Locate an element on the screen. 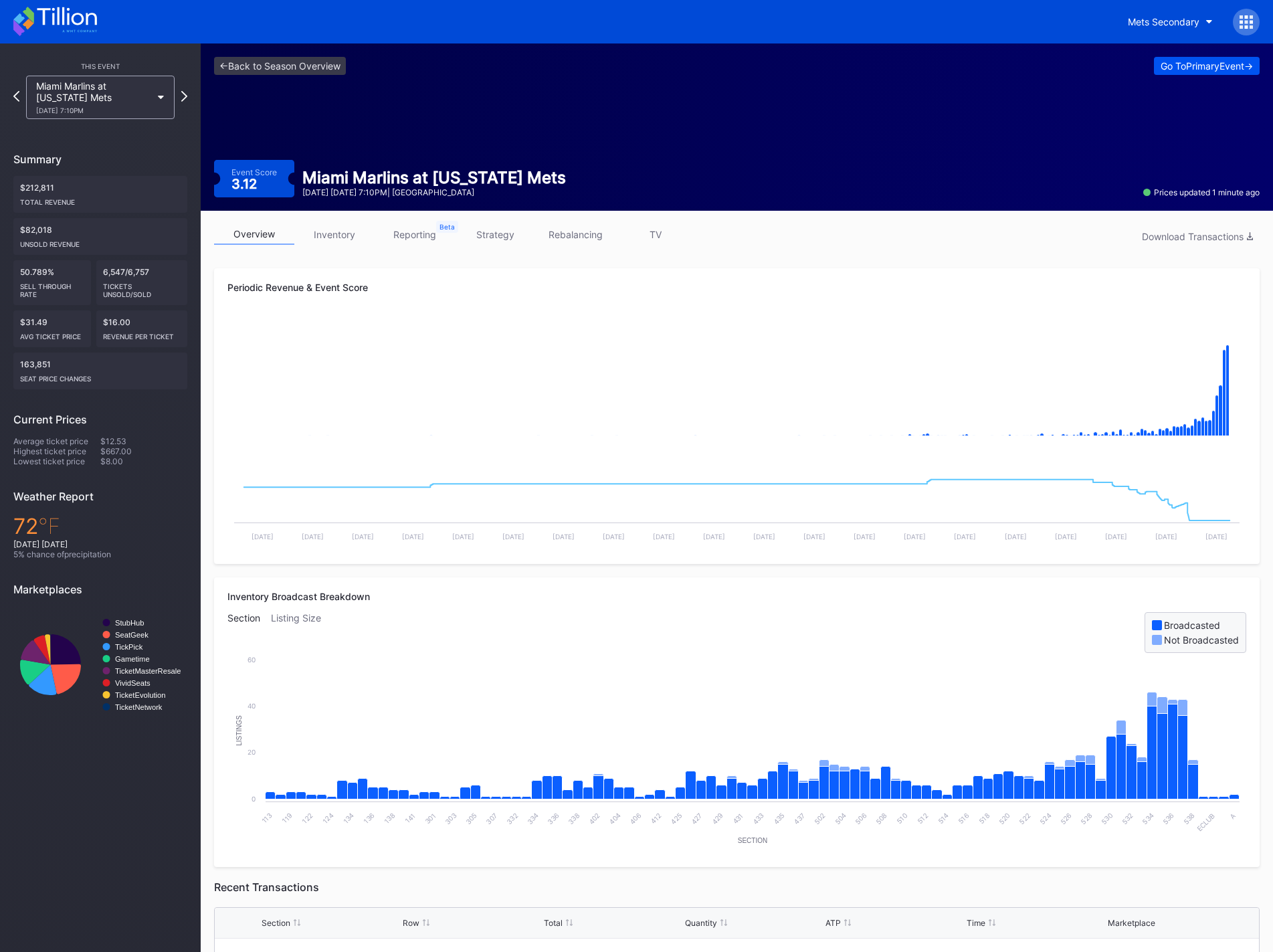 Image resolution: width=1273 pixels, height=952 pixels. text: Section is located at coordinates (752, 840).